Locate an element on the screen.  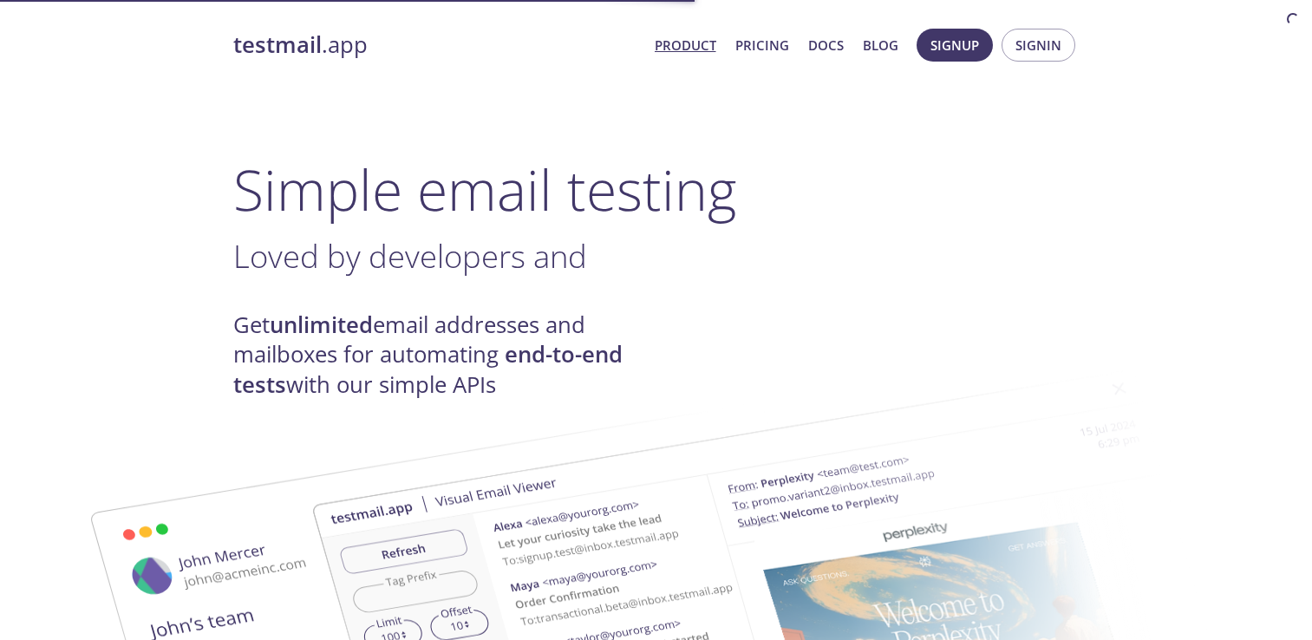
span: Signup is located at coordinates (955, 45).